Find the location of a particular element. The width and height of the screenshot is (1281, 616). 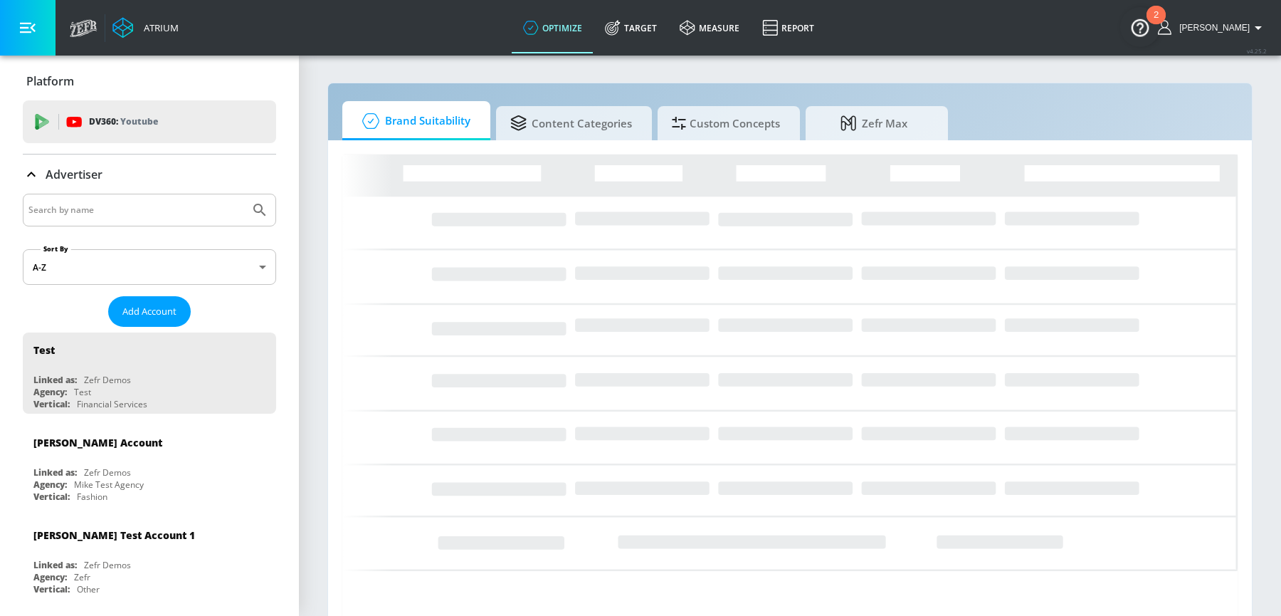

div: Financial Services is located at coordinates (112, 403).